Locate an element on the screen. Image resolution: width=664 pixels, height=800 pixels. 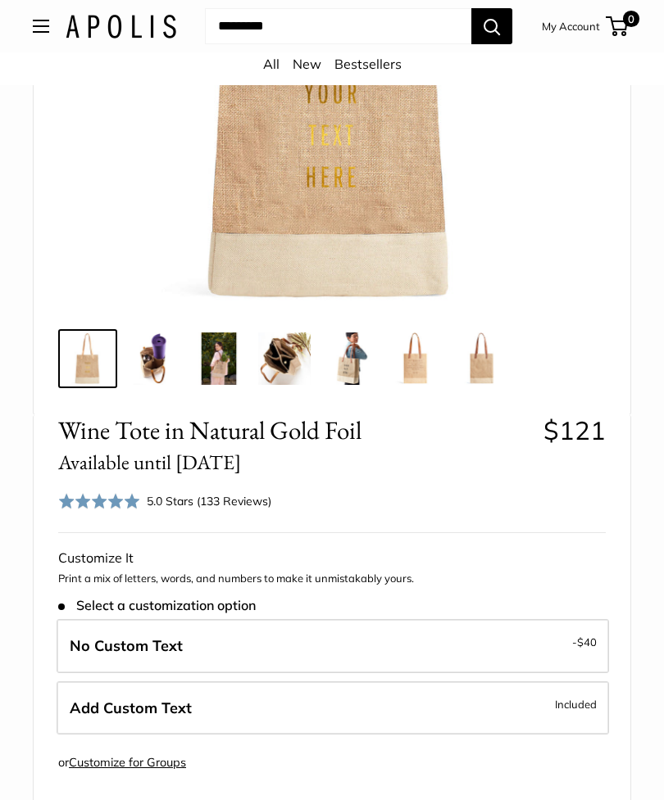
span: Included is located at coordinates (575, 704).